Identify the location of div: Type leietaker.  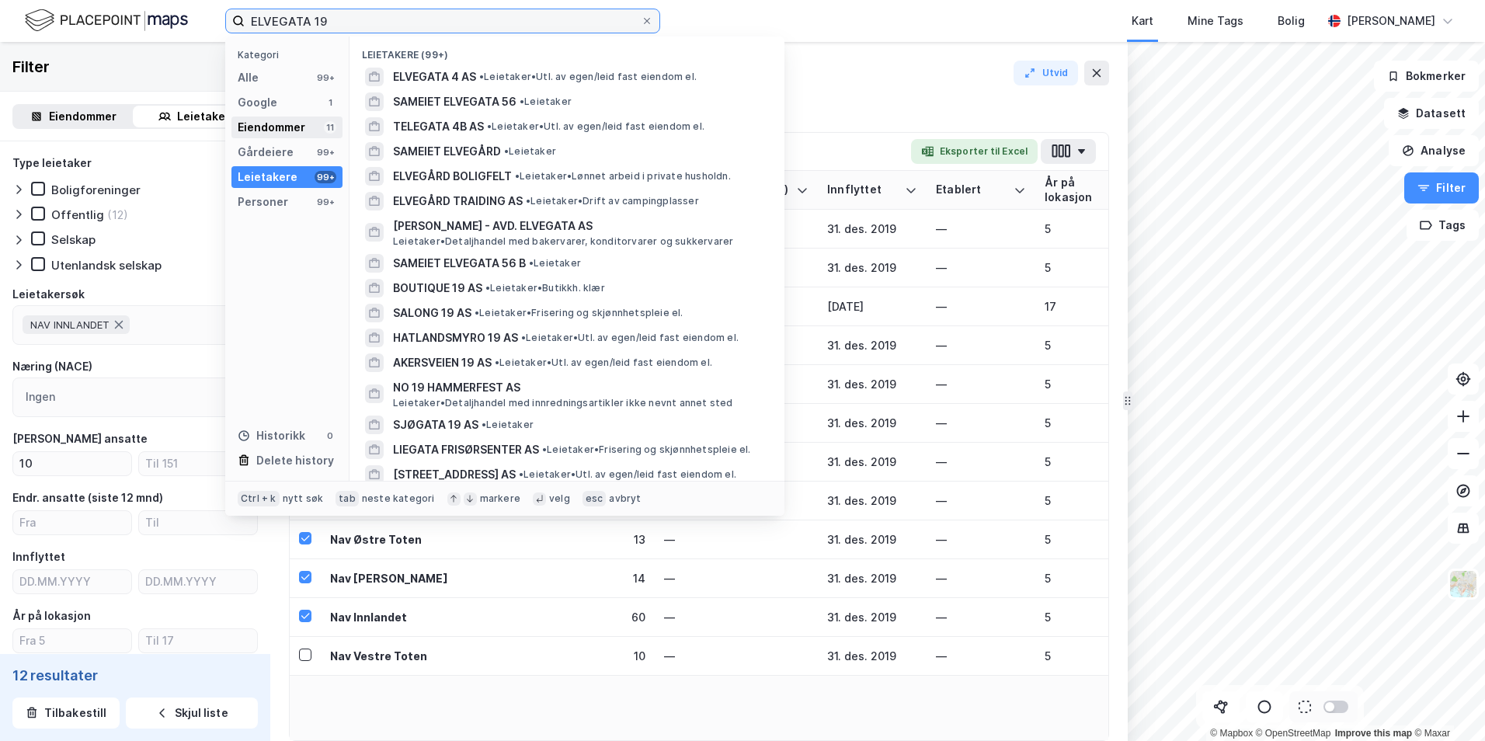
(52, 163).